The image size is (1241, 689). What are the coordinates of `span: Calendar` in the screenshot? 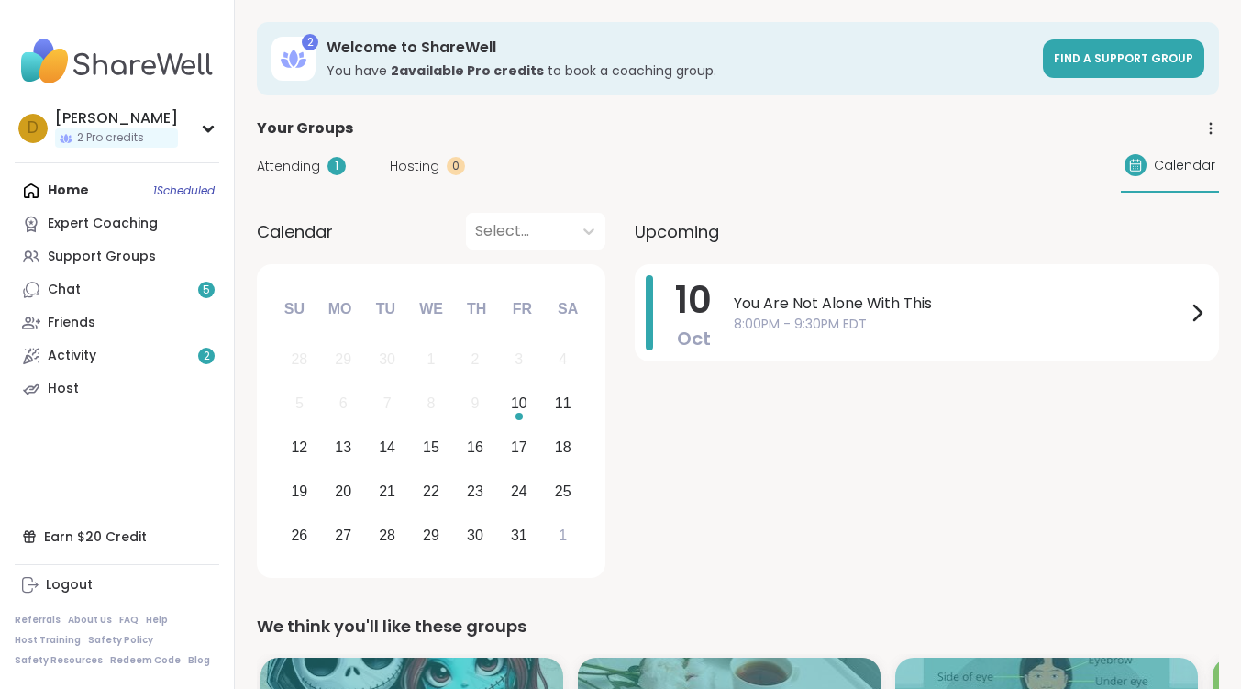 It's located at (294, 231).